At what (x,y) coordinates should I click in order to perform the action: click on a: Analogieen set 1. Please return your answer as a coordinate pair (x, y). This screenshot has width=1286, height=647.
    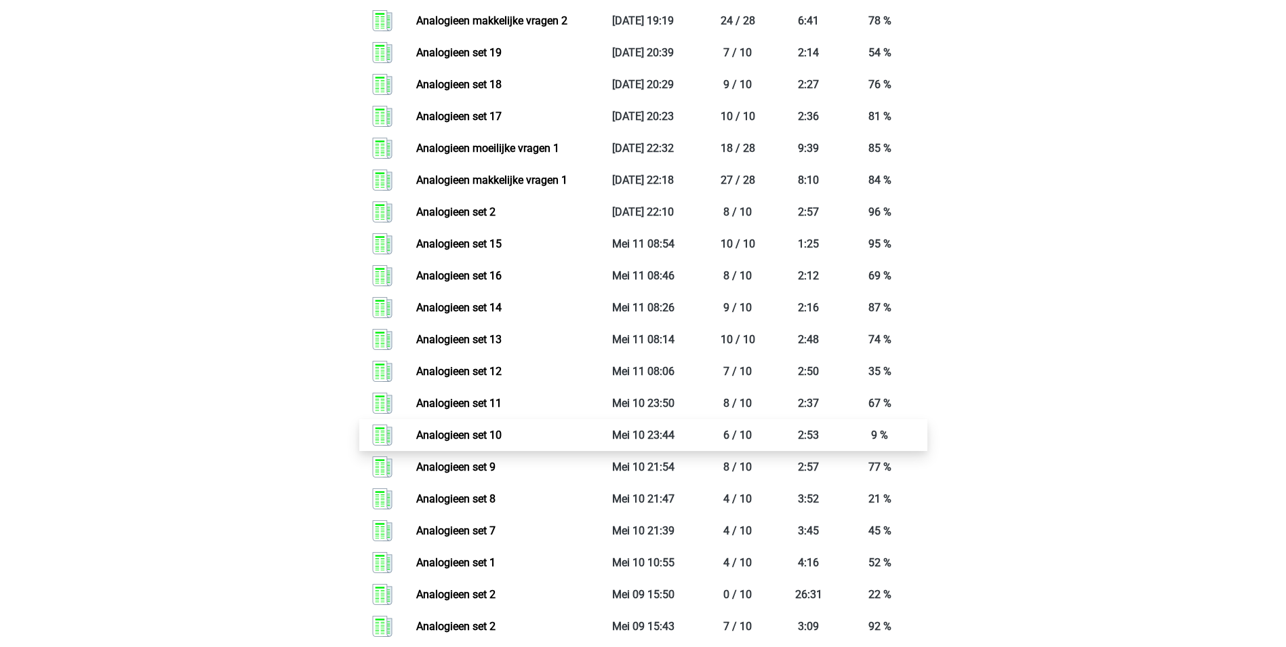
    Looking at the image, I should click on (456, 562).